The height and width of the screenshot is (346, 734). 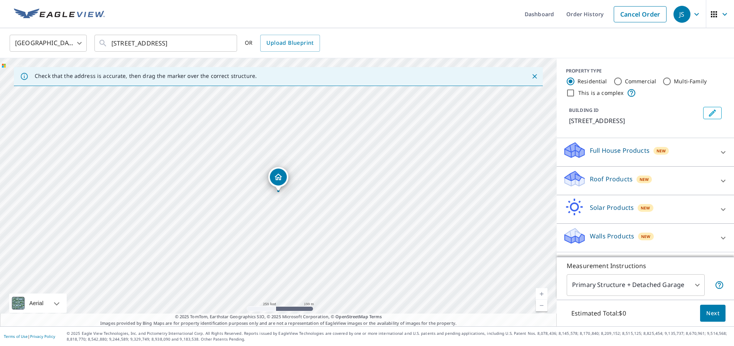 What do you see at coordinates (641, 81) in the screenshot?
I see `label: Commercial` at bounding box center [641, 81].